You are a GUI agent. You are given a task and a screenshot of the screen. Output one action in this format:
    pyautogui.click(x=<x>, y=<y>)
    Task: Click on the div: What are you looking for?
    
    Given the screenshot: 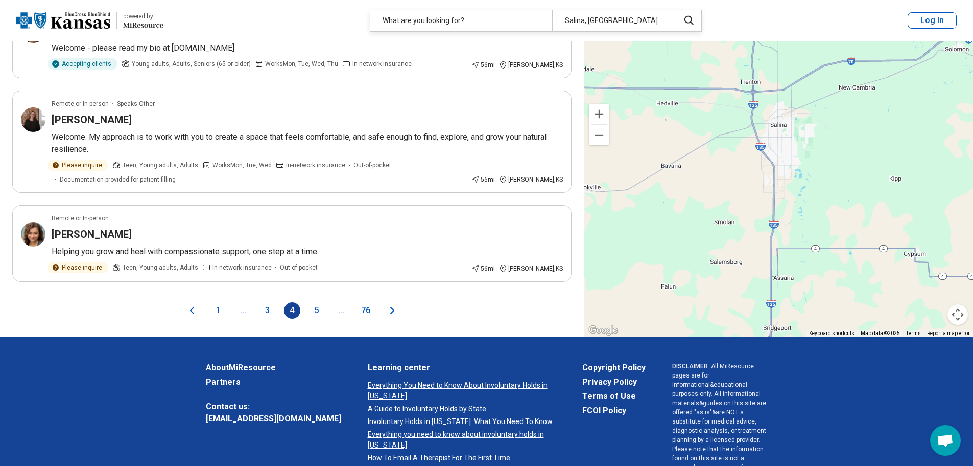 What is the action you would take?
    pyautogui.click(x=461, y=20)
    